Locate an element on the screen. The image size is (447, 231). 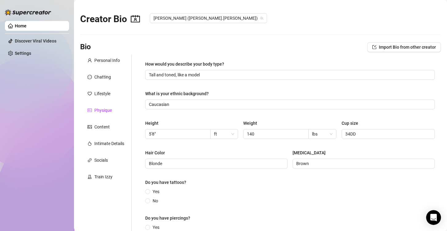
span: link is located at coordinates (90, 160).